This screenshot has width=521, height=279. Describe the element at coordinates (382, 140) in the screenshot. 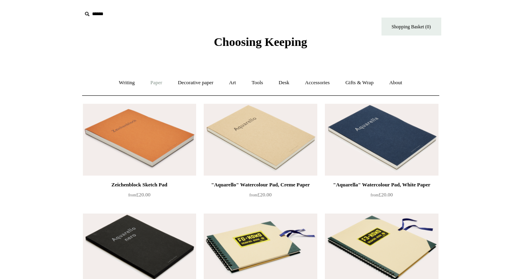

I see `img: "Aquarella" Watercolour Pad, White Paper` at that location.